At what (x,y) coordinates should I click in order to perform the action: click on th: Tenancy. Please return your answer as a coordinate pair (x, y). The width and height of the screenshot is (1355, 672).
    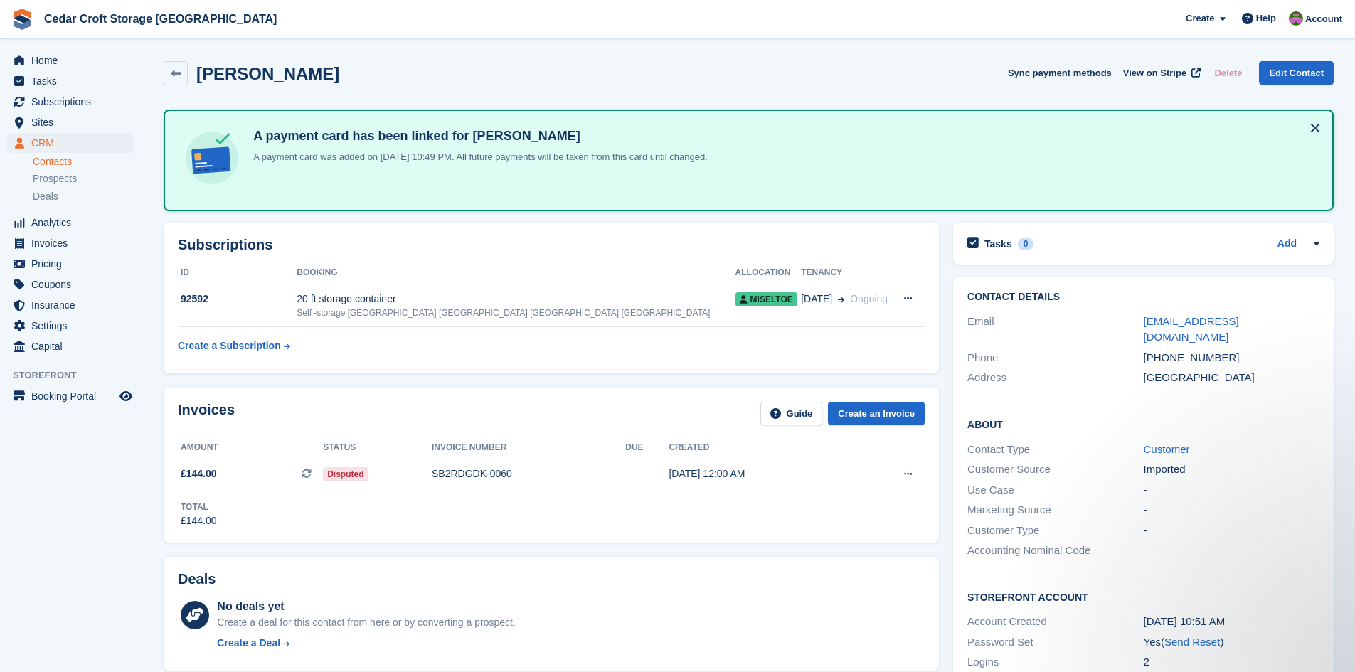
    Looking at the image, I should click on (847, 273).